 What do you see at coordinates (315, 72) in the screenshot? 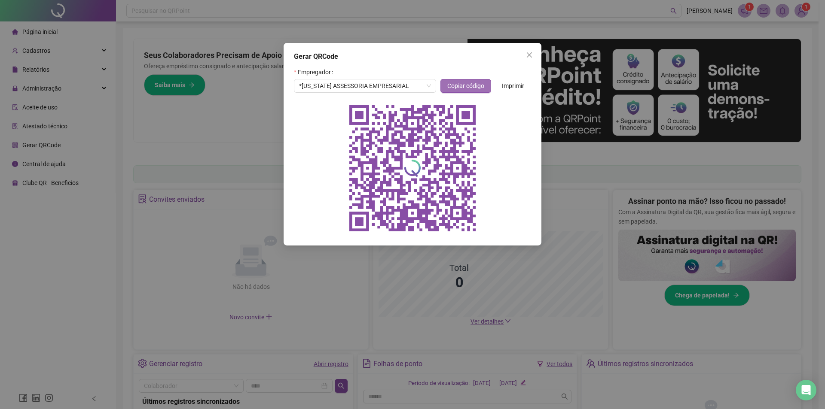
I see `label: Empregador` at bounding box center [315, 72].